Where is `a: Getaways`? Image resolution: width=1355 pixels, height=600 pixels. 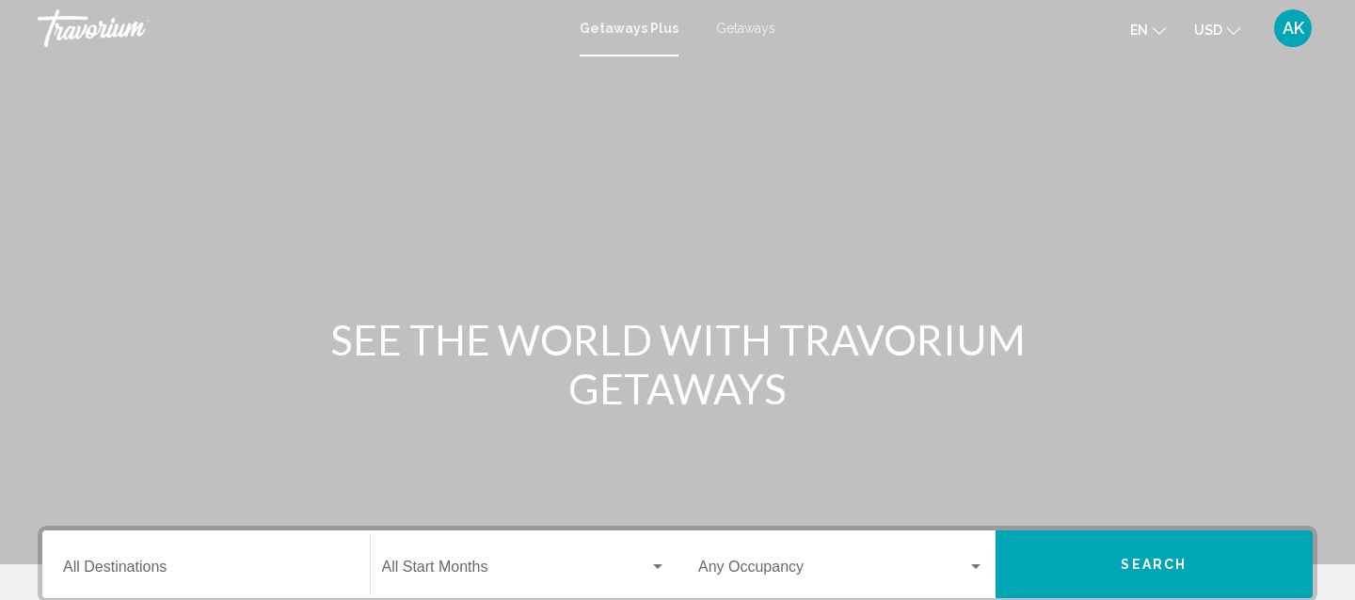
a: Getaways is located at coordinates (745, 28).